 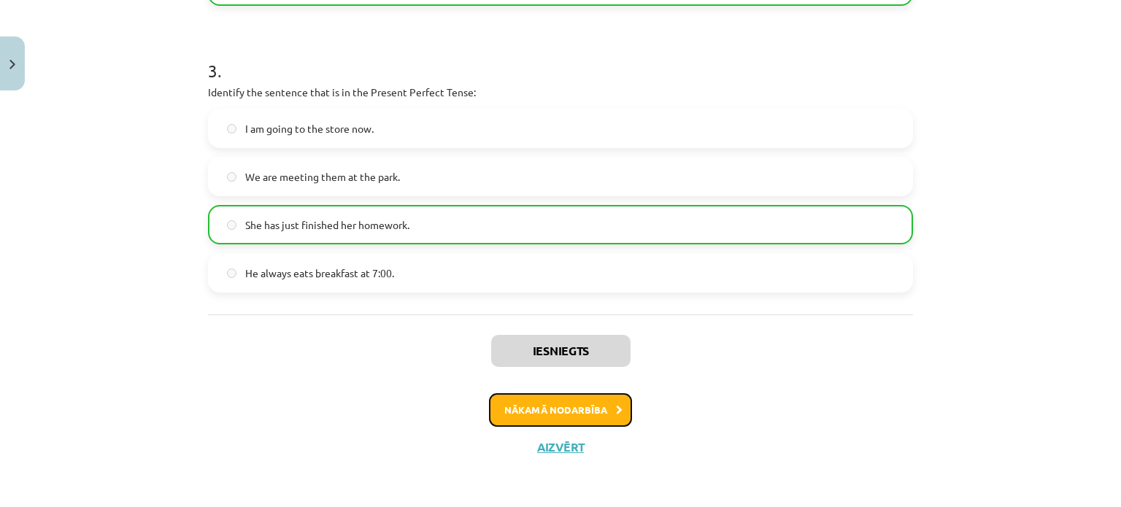 I want to click on button: Iesniegts, so click(x=560, y=351).